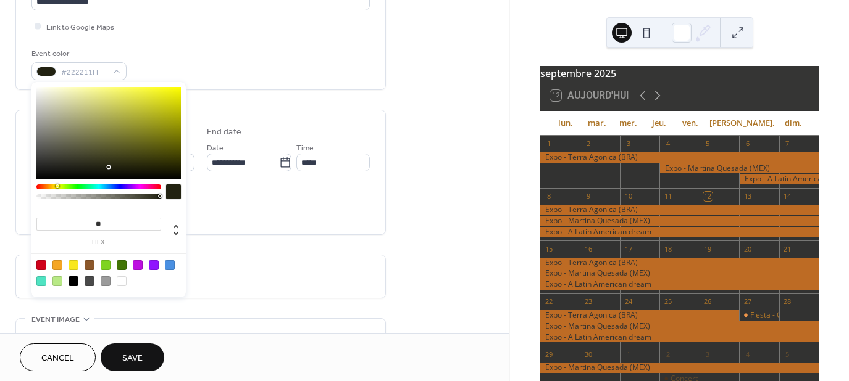 This screenshot has width=849, height=381. Describe the element at coordinates (787, 302) in the screenshot. I see `div: 28` at that location.